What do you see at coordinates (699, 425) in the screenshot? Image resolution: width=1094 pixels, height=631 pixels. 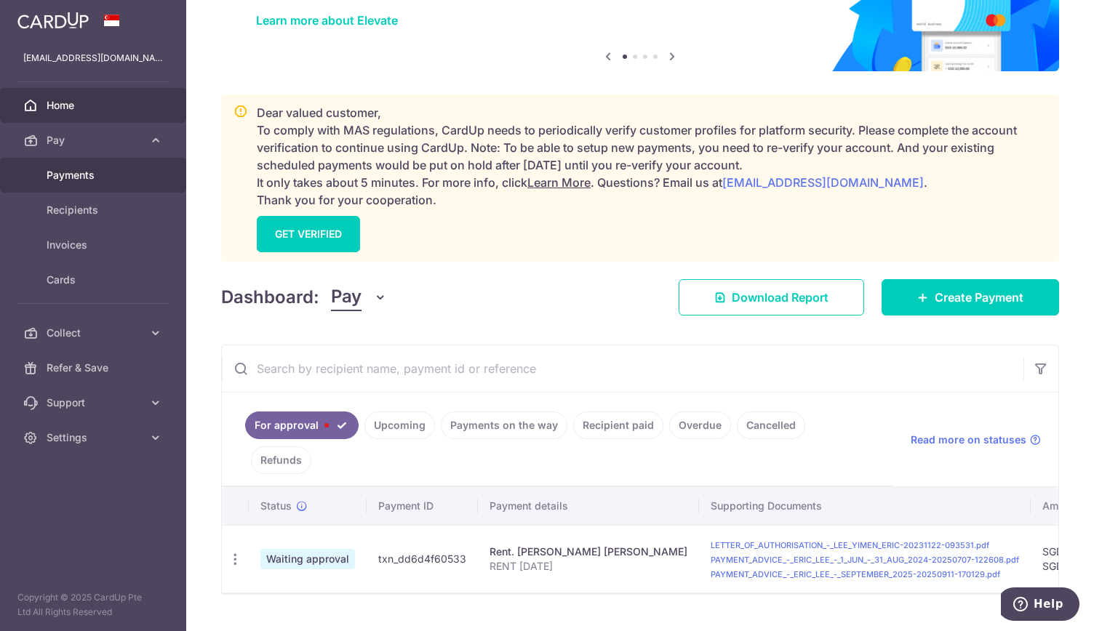 I see `a: Overdue` at bounding box center [699, 425].